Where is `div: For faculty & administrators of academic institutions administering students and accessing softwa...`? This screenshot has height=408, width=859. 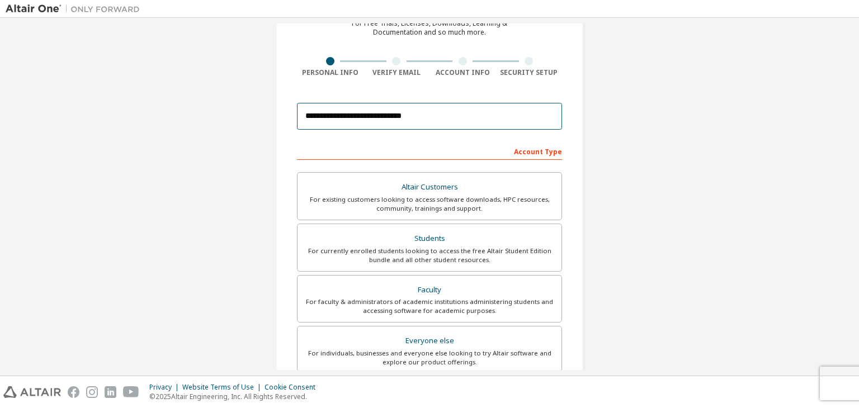 div: For faculty & administrators of academic institutions administering students and accessing softwa... is located at coordinates (430, 307).